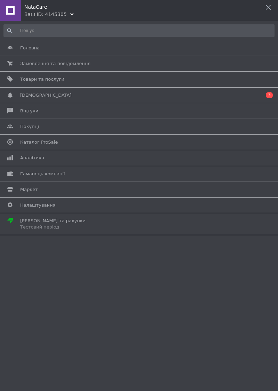 This screenshot has height=391, width=278. Describe the element at coordinates (270, 95) in the screenshot. I see `span: 3` at that location.